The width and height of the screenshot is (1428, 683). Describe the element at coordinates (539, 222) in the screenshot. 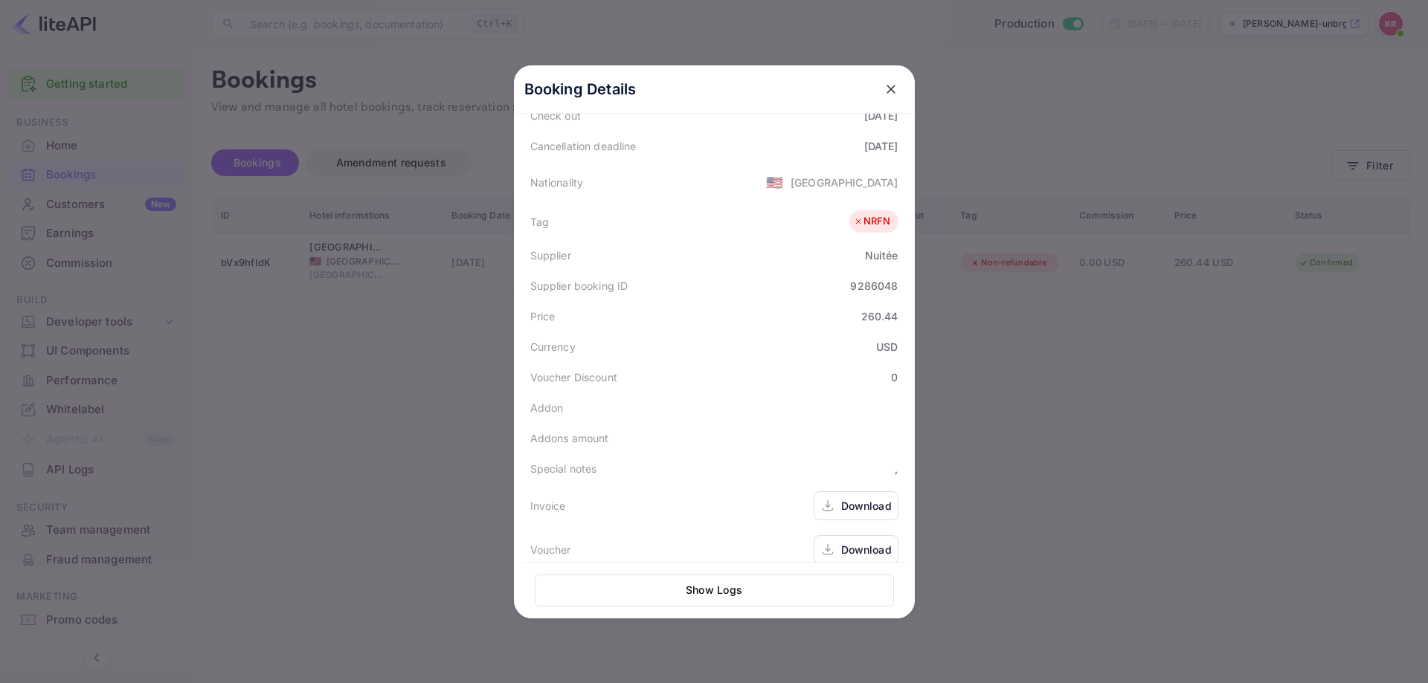

I see `div: Tag` at that location.